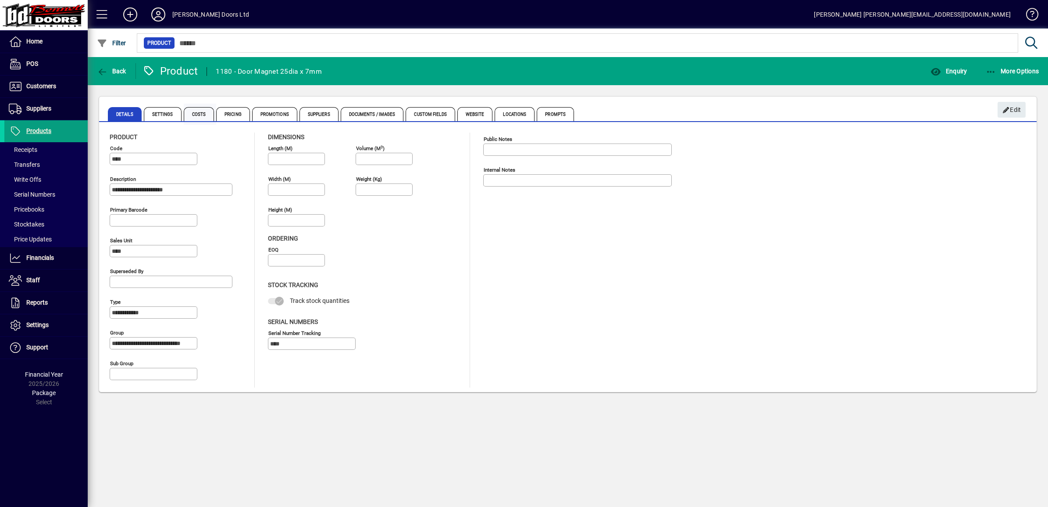 The height and width of the screenshot is (507, 1048). I want to click on a: Knowledge Base, so click(1029, 16).